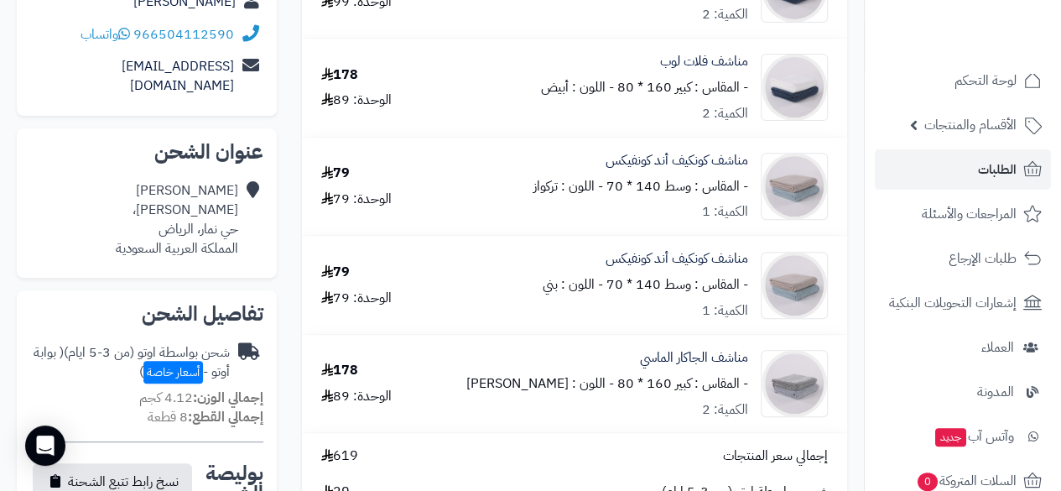 This screenshot has height=491, width=1061. What do you see at coordinates (226, 417) in the screenshot?
I see `strong: إجمالي القطع:` at bounding box center [226, 417].